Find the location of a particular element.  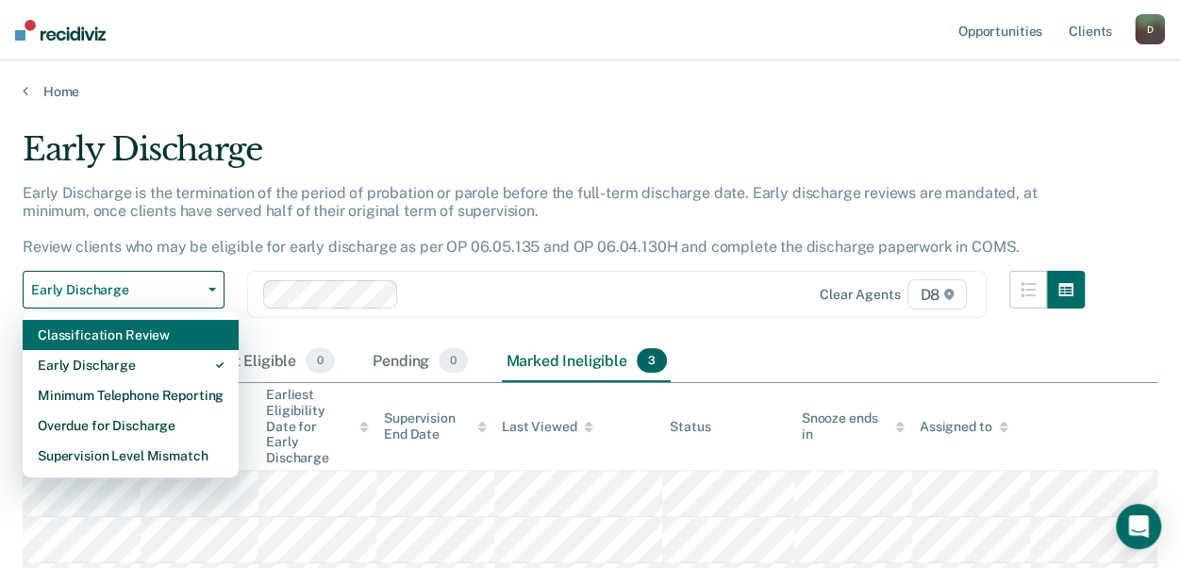

div: Open Intercom Messenger is located at coordinates (1139, 526).